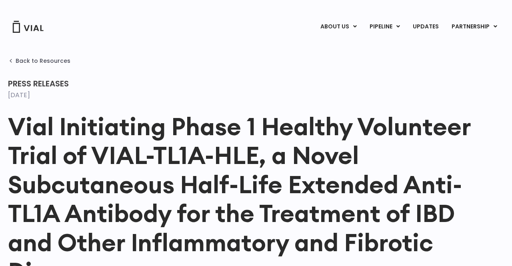 The height and width of the screenshot is (266, 512). Describe the element at coordinates (39, 61) in the screenshot. I see `a: Back to Resources` at that location.